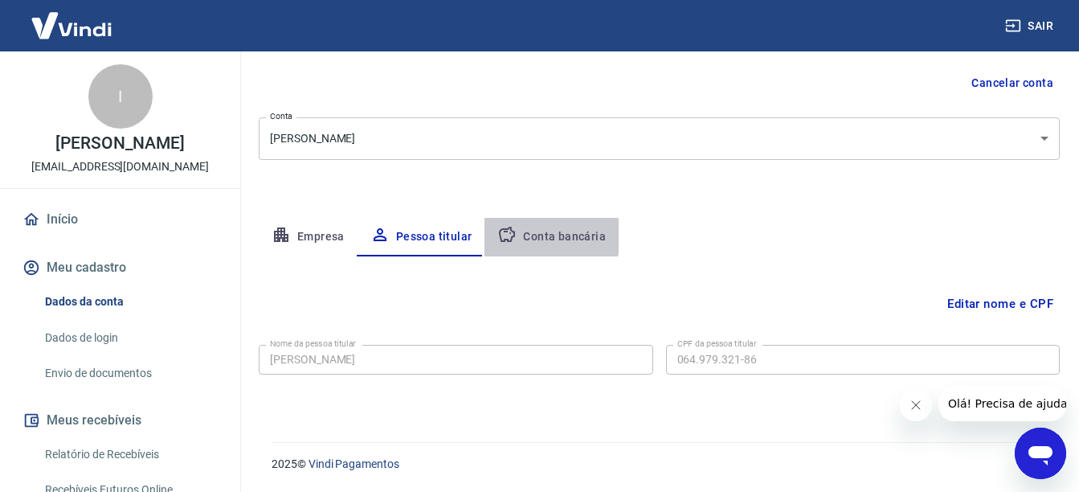 This screenshot has width=1079, height=492. Describe the element at coordinates (129, 454) in the screenshot. I see `a: Relatório de Recebíveis` at that location.